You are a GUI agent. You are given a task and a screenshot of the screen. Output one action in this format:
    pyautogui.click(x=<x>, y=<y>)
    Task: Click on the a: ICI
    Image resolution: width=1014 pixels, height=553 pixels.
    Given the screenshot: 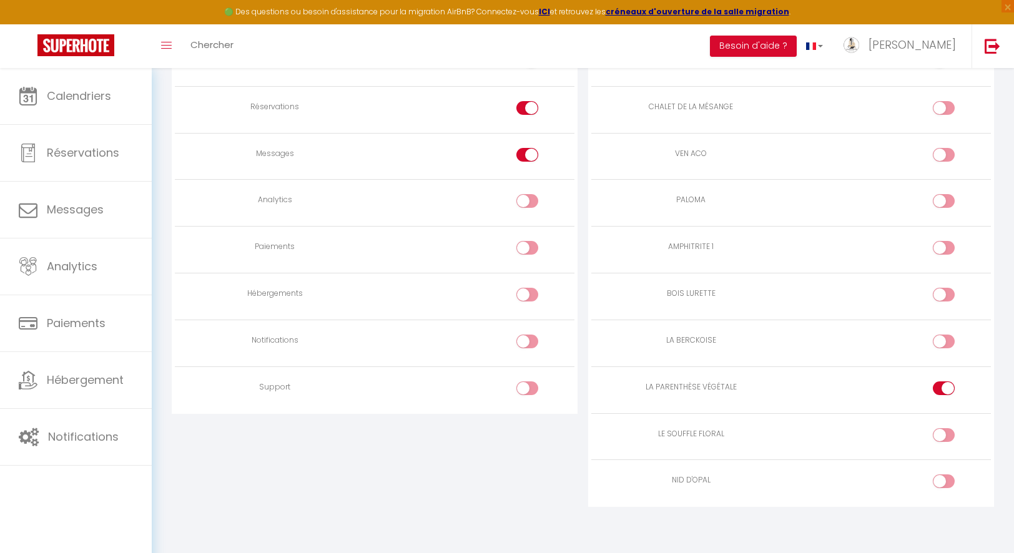 What is the action you would take?
    pyautogui.click(x=545, y=11)
    